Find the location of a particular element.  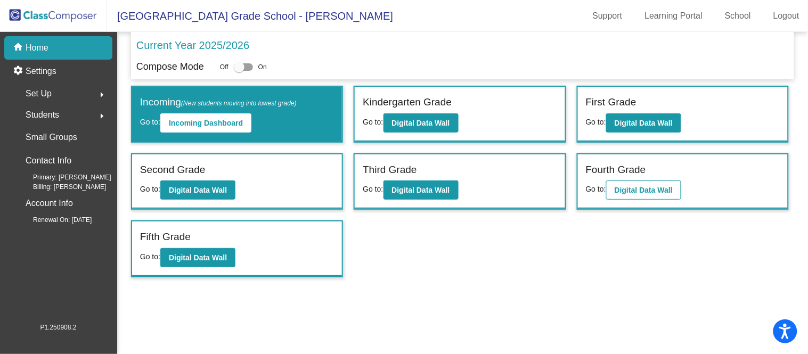

p: Small Groups is located at coordinates (51, 137).